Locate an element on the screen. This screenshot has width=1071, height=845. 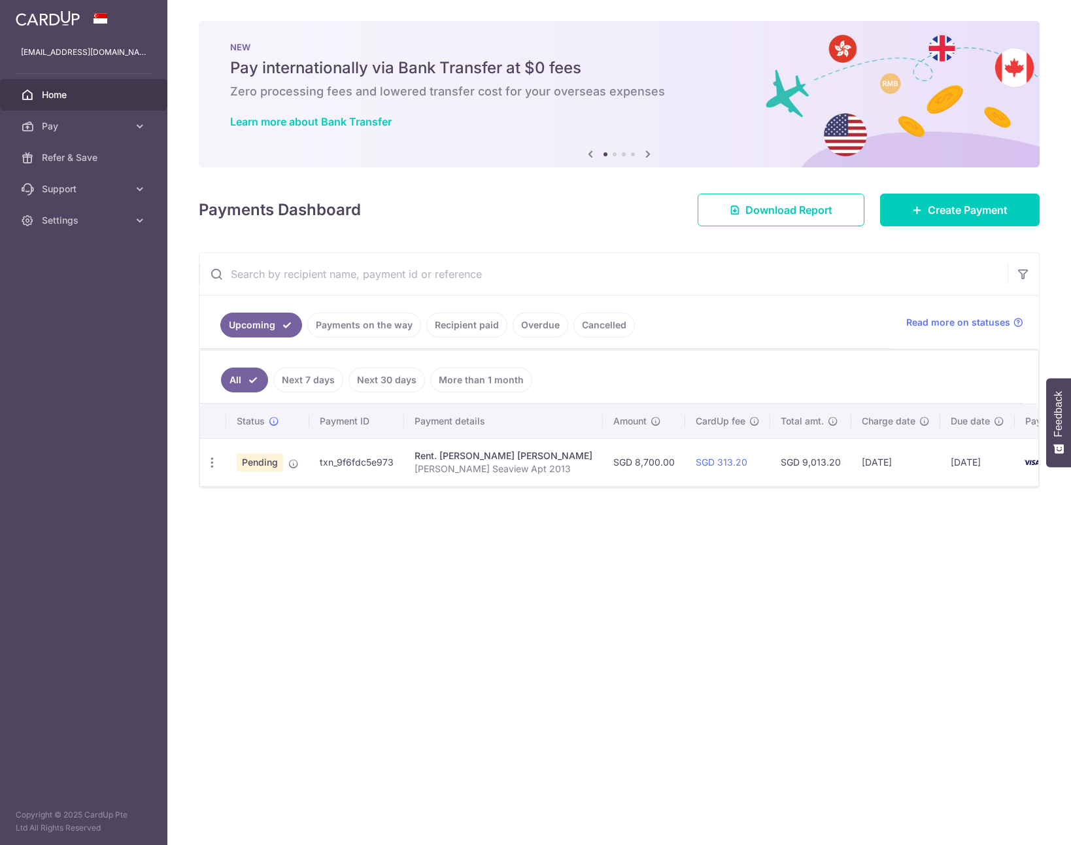
td: txn_9f6fdc5e973 is located at coordinates (356, 462).